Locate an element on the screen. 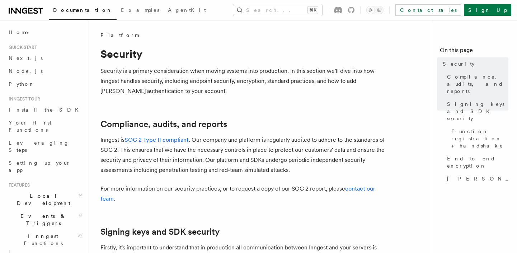 The image size is (517, 253). p: Security is a primary consideration when moving systems into production. In this section we'll di... is located at coordinates (244, 81).